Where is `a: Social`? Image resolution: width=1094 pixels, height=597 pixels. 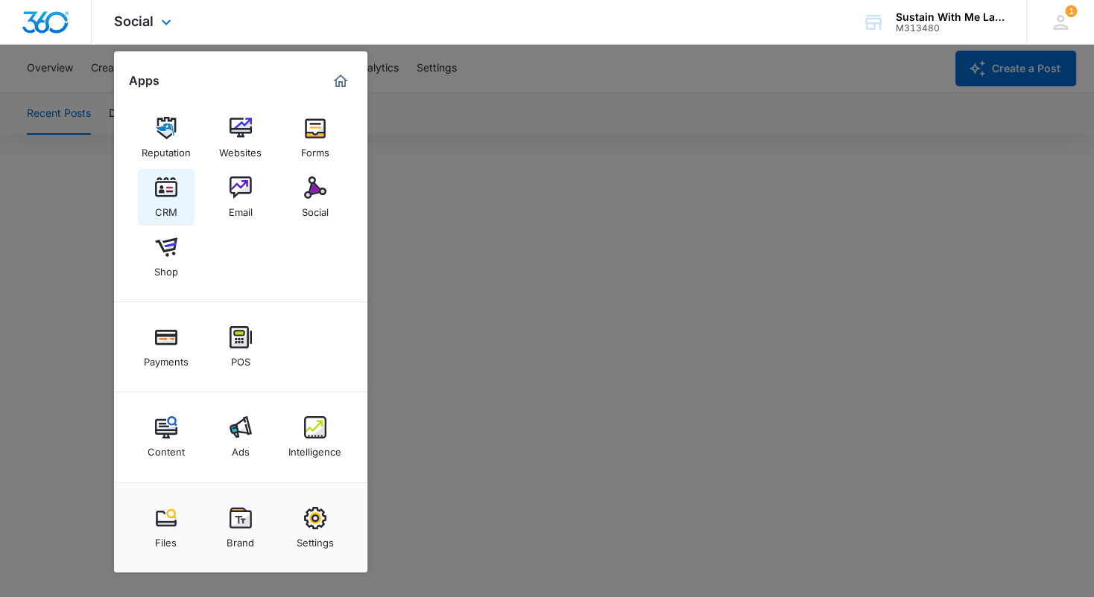 a: Social is located at coordinates (315, 197).